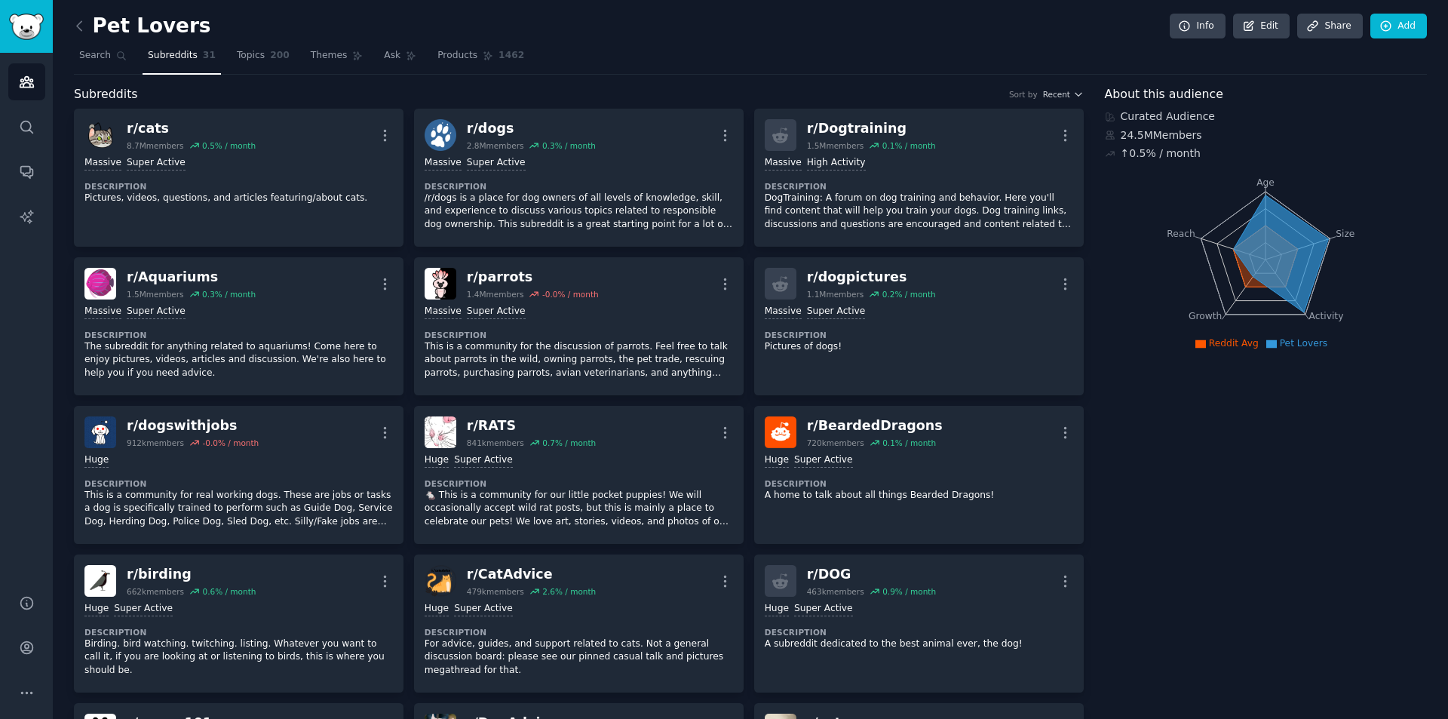  What do you see at coordinates (496, 443) in the screenshot?
I see `div: 841k members` at bounding box center [496, 443].